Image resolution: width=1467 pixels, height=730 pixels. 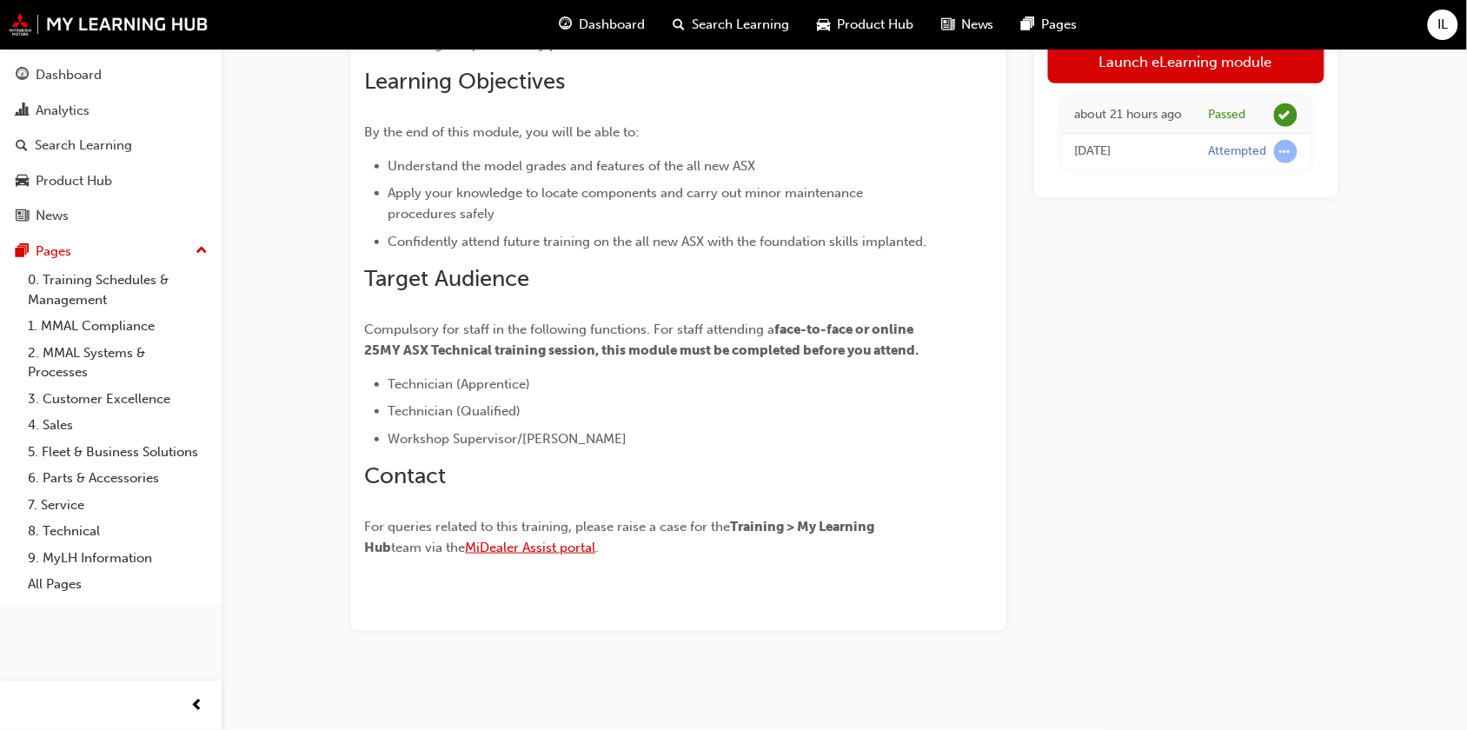 What do you see at coordinates (74, 181) in the screenshot?
I see `div: Product Hub` at bounding box center [74, 181].